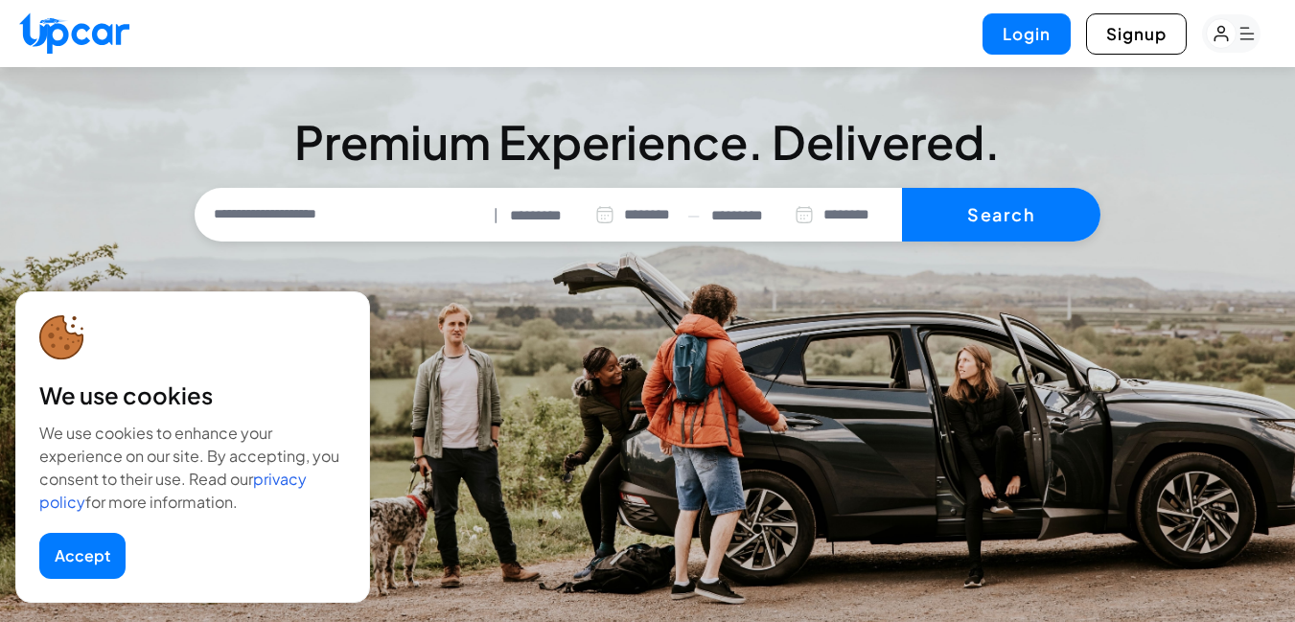 Image resolution: width=1295 pixels, height=622 pixels. I want to click on div: We use cookies to enhance your experience on our site. By accepting, you consent to their use. Re..., so click(193, 468).